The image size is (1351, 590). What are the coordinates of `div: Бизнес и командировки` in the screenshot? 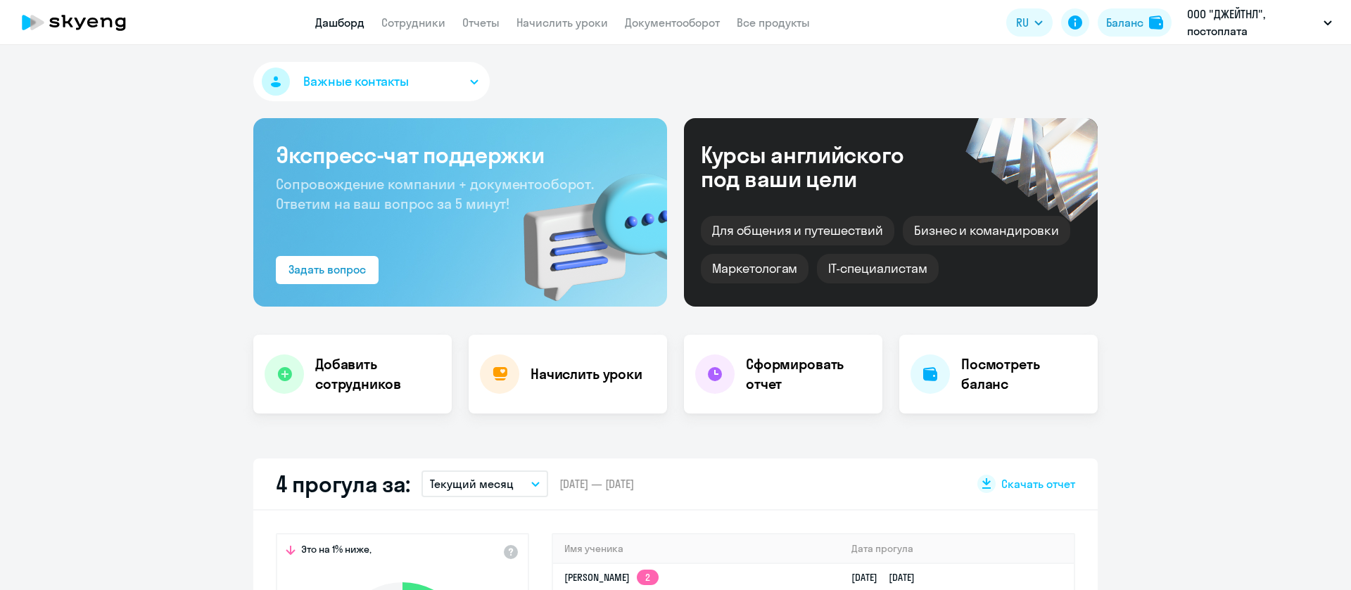 It's located at (986, 231).